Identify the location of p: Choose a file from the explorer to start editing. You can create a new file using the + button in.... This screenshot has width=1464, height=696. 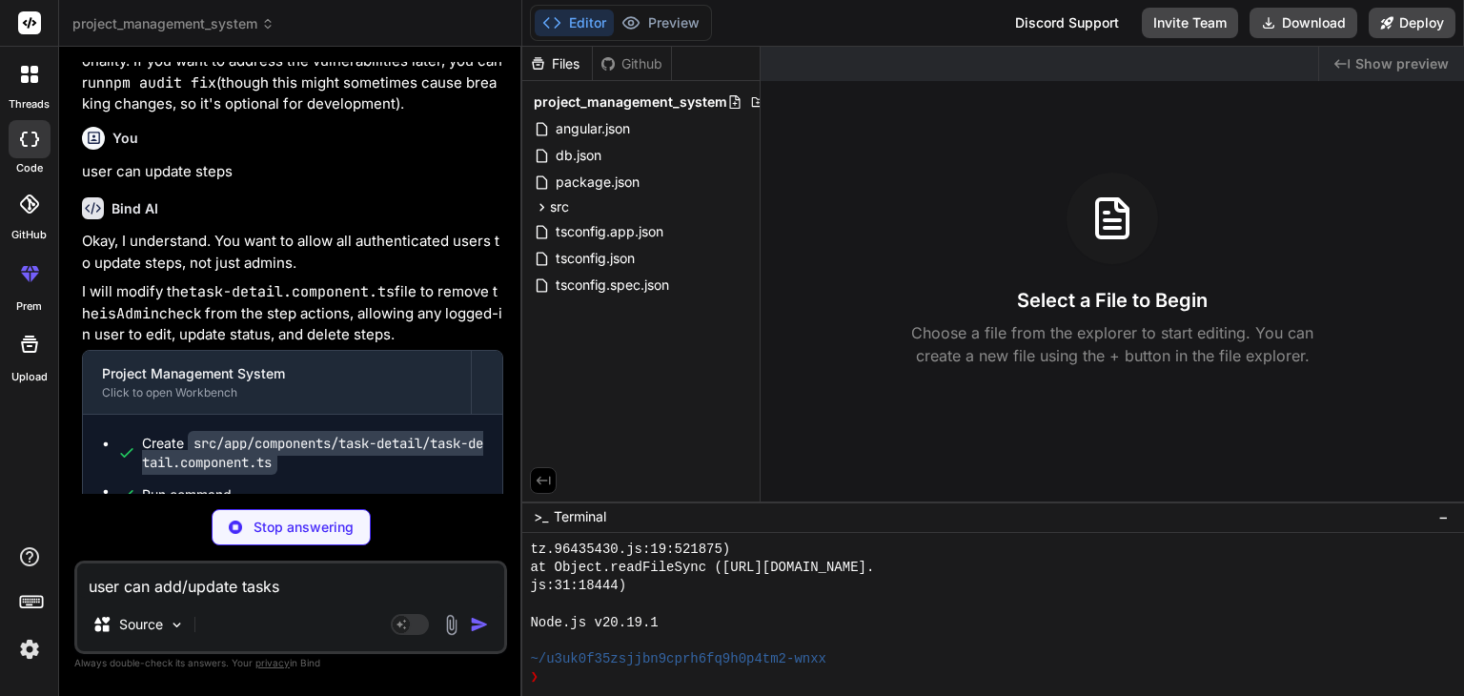
(1112, 344).